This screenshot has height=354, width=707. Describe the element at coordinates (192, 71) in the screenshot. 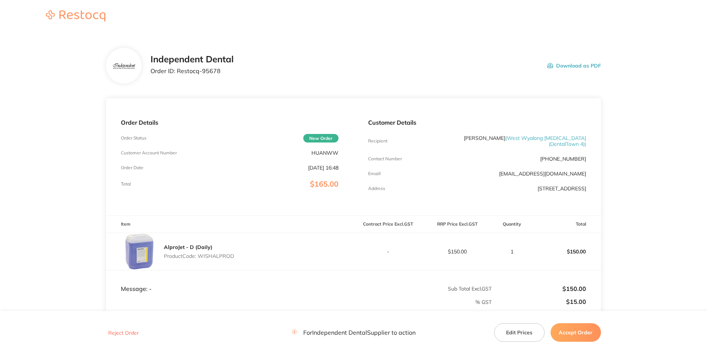

I see `p: Order ID: Restocq- 95678` at that location.